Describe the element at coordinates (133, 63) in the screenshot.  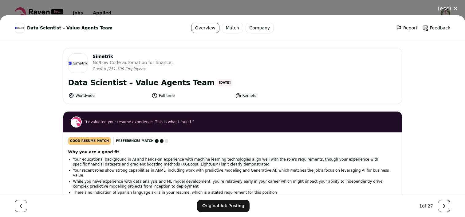
I see `span: No/Low Code automation for finance.` at that location.